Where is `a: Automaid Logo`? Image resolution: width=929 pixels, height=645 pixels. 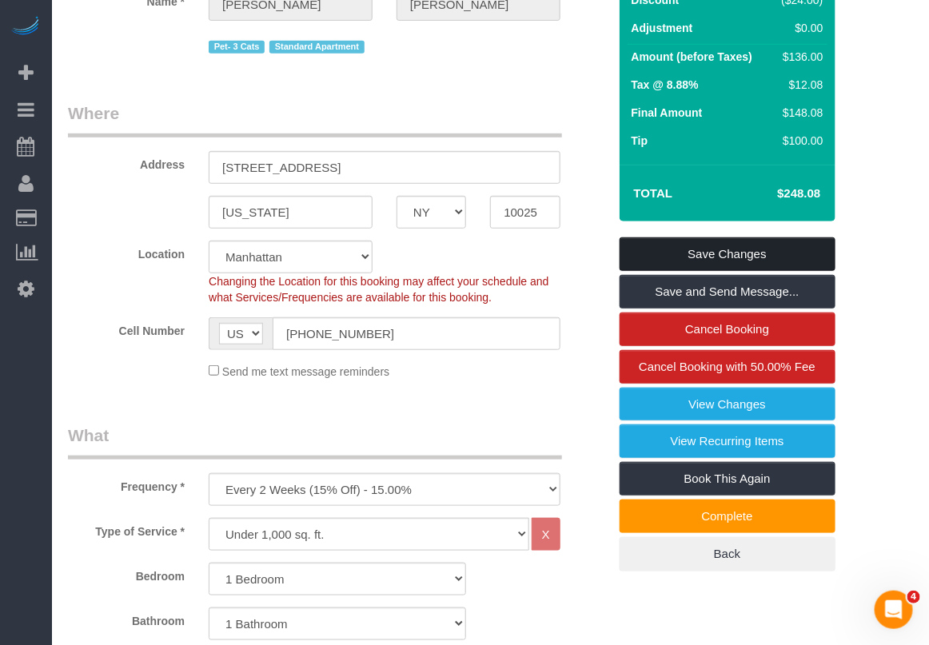
a: Automaid Logo is located at coordinates (26, 27).